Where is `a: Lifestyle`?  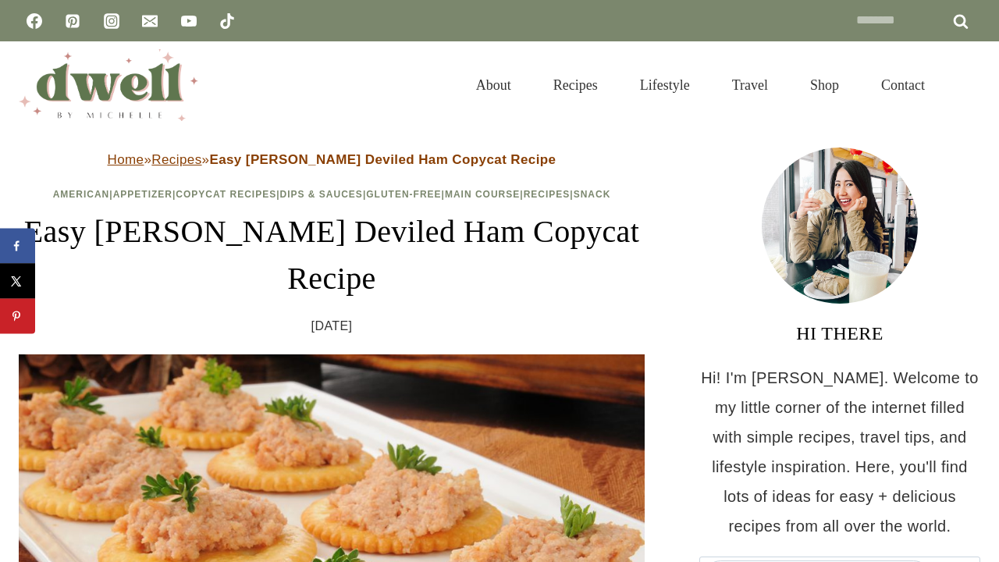 a: Lifestyle is located at coordinates (665, 85).